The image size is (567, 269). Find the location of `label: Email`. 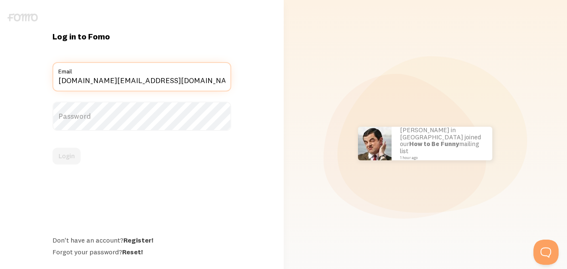

label: Email is located at coordinates (142, 69).